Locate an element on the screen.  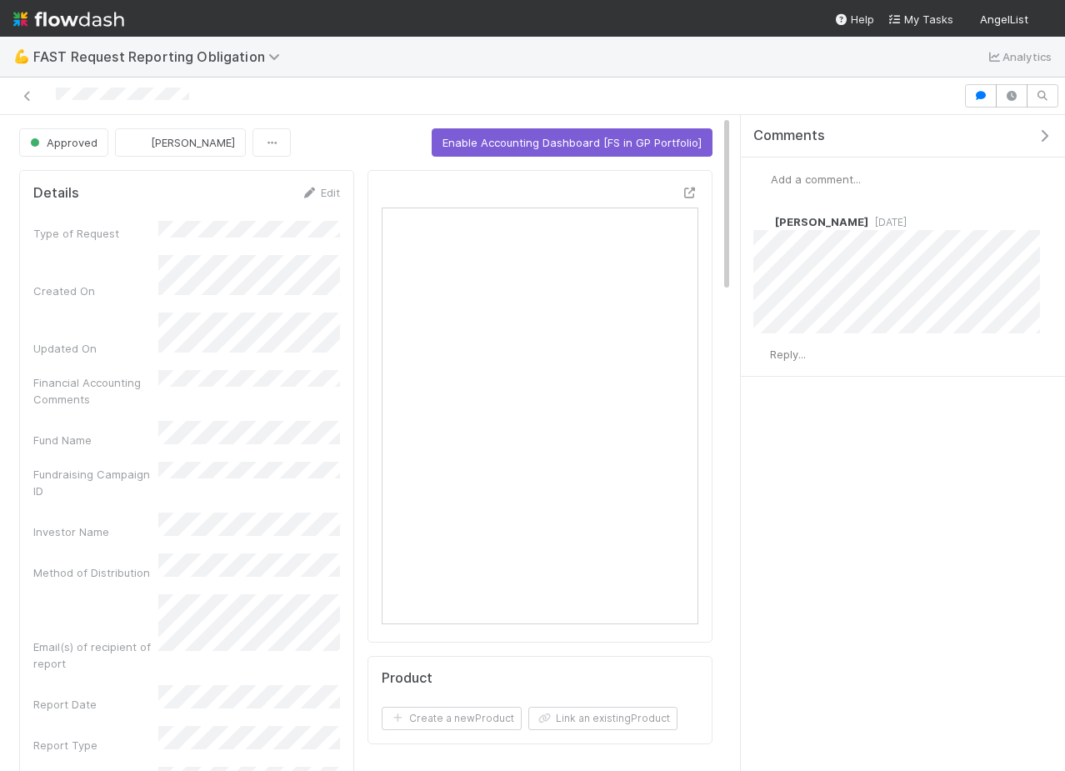
div: Report Type is located at coordinates (96, 745).